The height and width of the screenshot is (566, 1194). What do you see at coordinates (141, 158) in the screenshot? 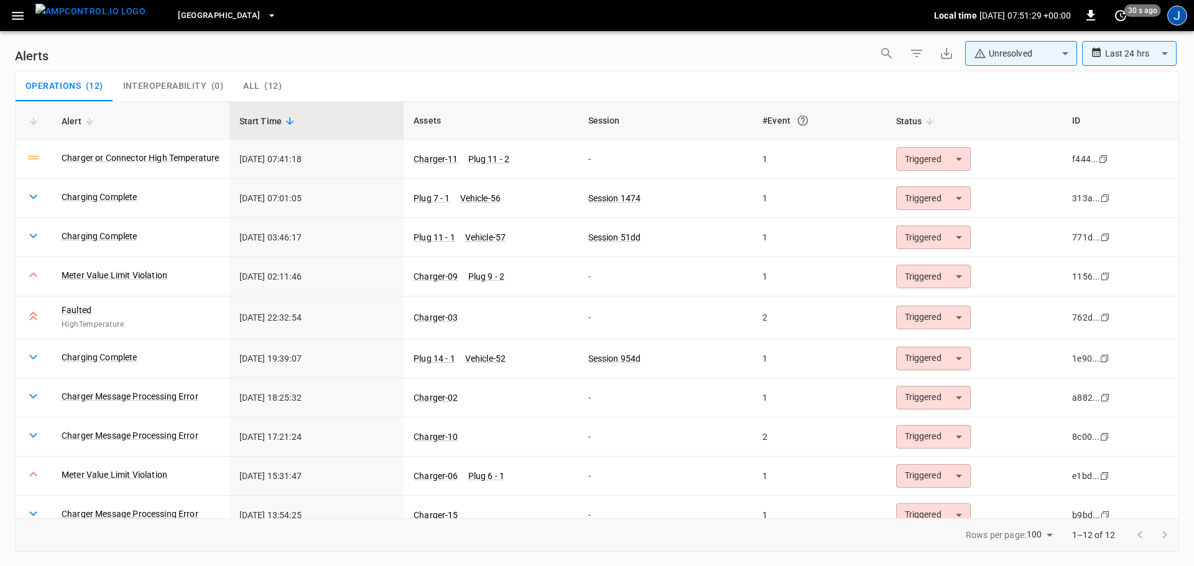
I see `a: Charger or Connector High Temperature` at bounding box center [141, 158].